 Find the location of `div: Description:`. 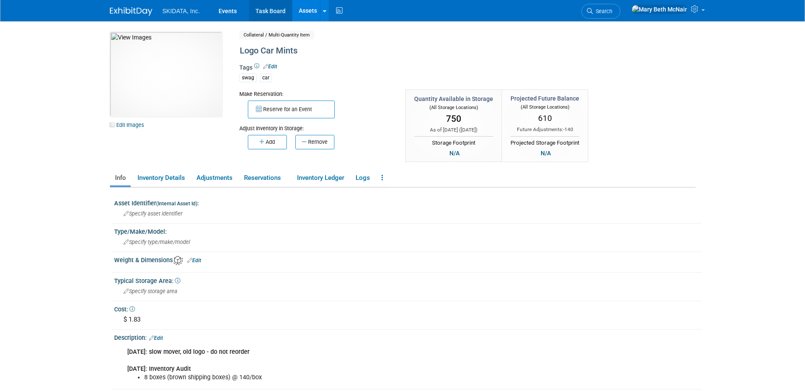

div: Description: is located at coordinates (408, 337).